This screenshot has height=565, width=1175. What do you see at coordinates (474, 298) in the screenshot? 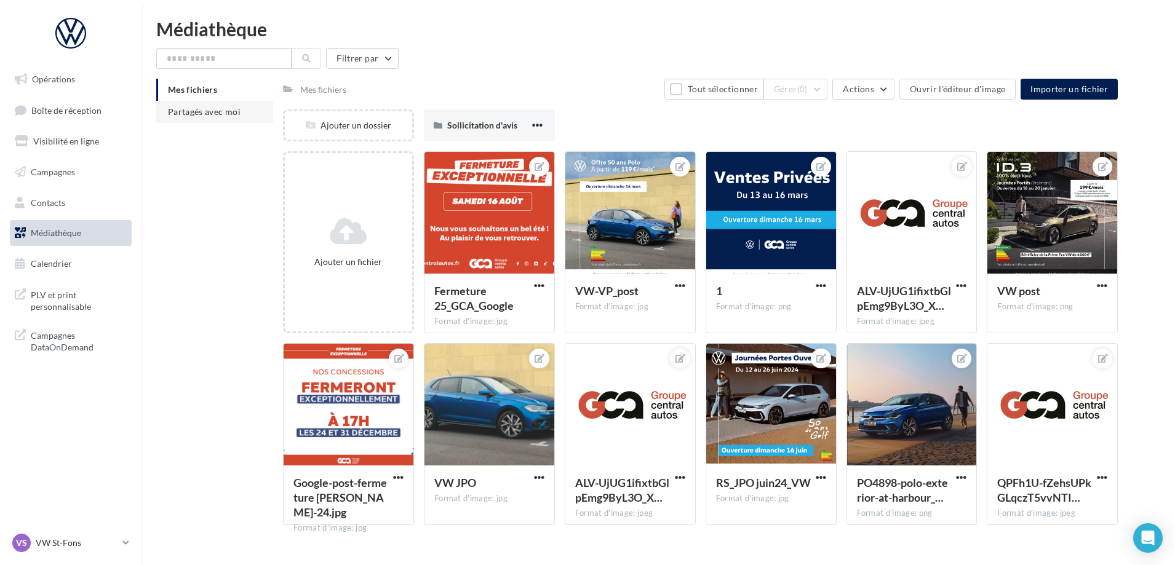
I see `span: Fermeture 25_GCA_Google` at bounding box center [474, 298].